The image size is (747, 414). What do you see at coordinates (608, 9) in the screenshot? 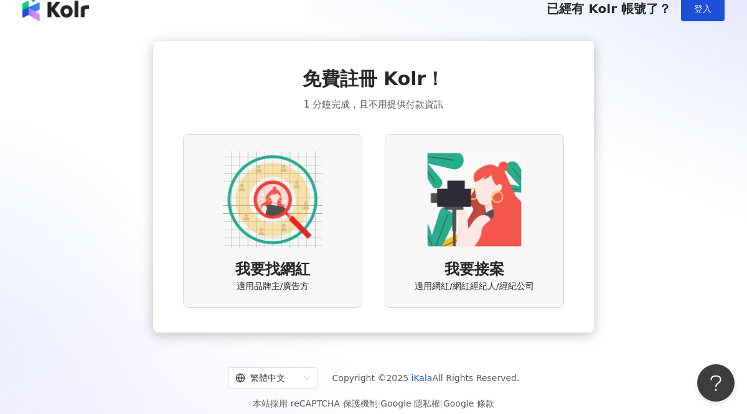
I see `span: 已經有 Kolr 帳號了？` at bounding box center [608, 9].